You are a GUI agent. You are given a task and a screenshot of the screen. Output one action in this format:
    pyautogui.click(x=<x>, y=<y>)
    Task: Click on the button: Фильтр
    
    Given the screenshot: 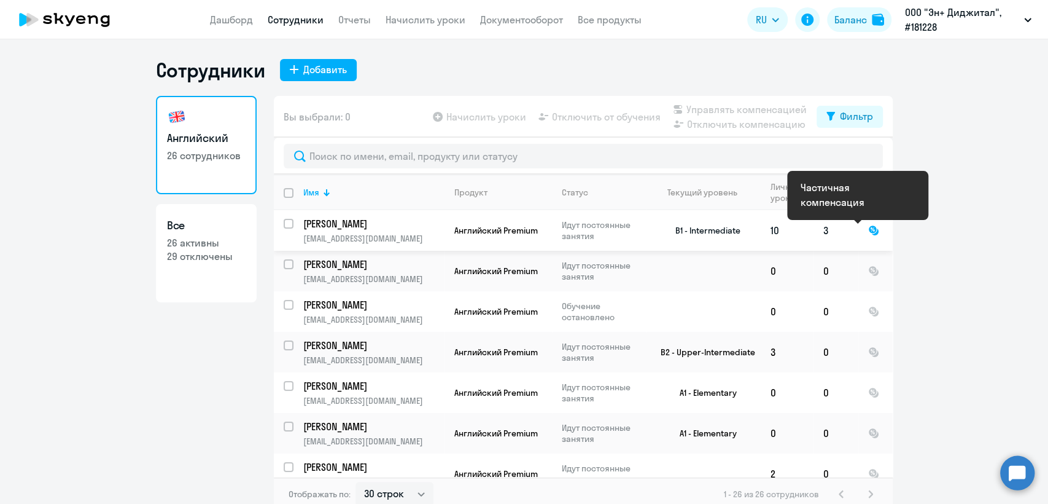 What is the action you would take?
    pyautogui.click(x=850, y=117)
    